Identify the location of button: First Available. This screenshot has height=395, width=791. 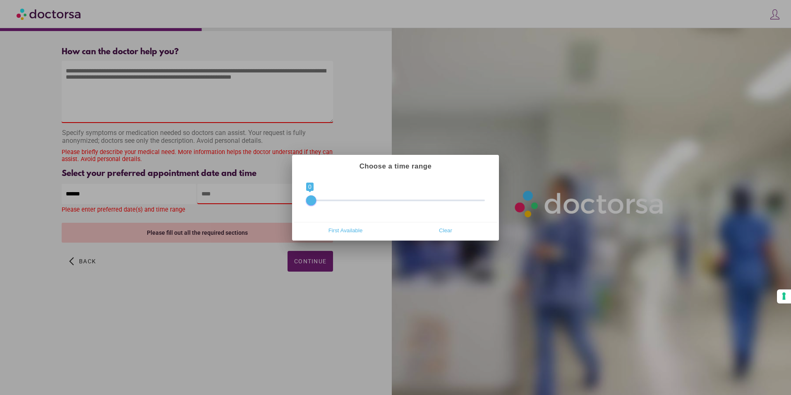
(345, 230).